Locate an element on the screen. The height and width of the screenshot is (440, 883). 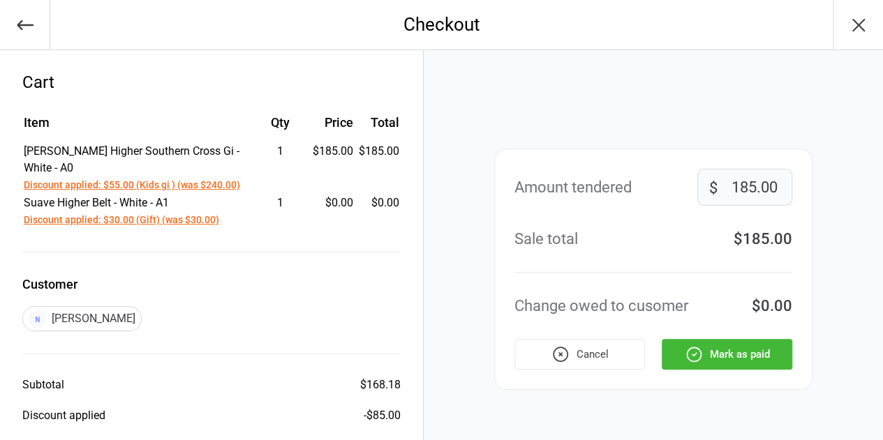
div: Discount applied is located at coordinates (64, 416).